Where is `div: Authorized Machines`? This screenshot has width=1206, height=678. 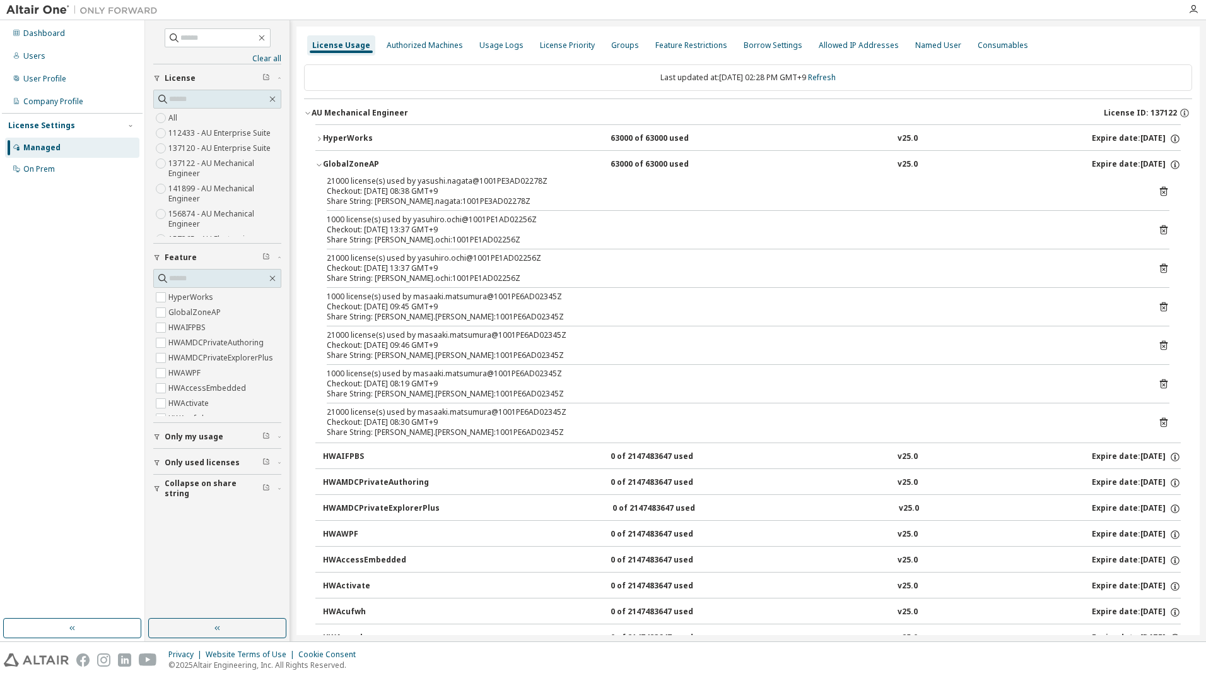
div: Authorized Machines is located at coordinates (425, 45).